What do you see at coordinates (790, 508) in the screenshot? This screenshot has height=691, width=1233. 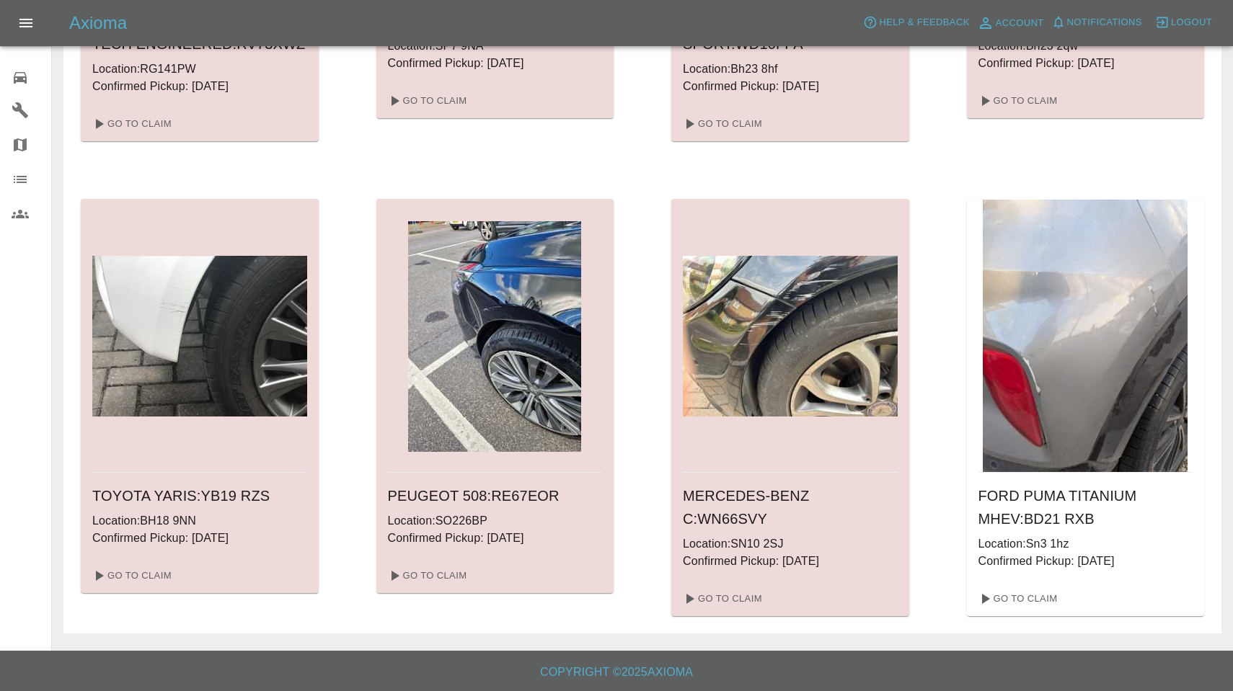 I see `h6: MERCEDES-BENZ C : WN66SVY` at bounding box center [790, 508].